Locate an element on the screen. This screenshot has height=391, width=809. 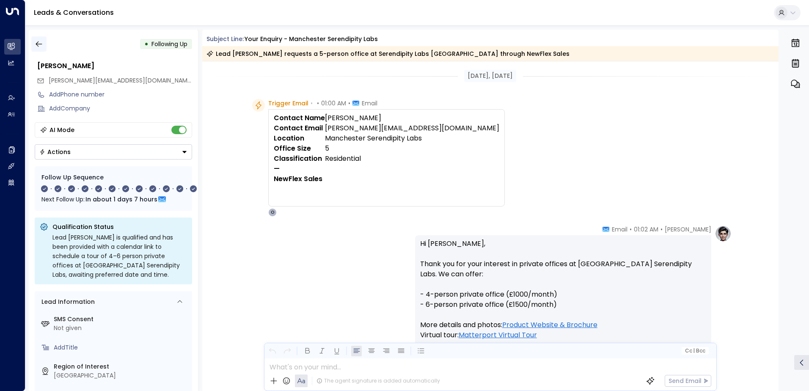
a: Product Website & Brochure is located at coordinates (550, 325).